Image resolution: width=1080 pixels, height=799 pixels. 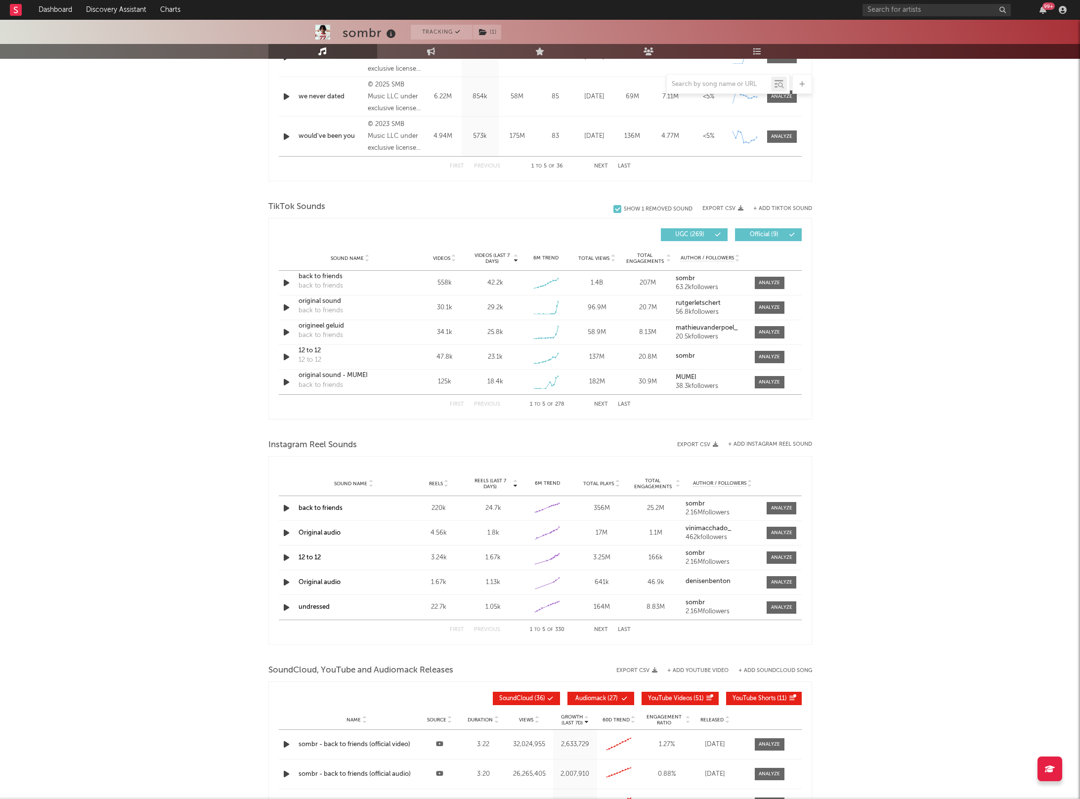 What do you see at coordinates (596, 382) in the screenshot?
I see `div: 182M` at bounding box center [596, 382].